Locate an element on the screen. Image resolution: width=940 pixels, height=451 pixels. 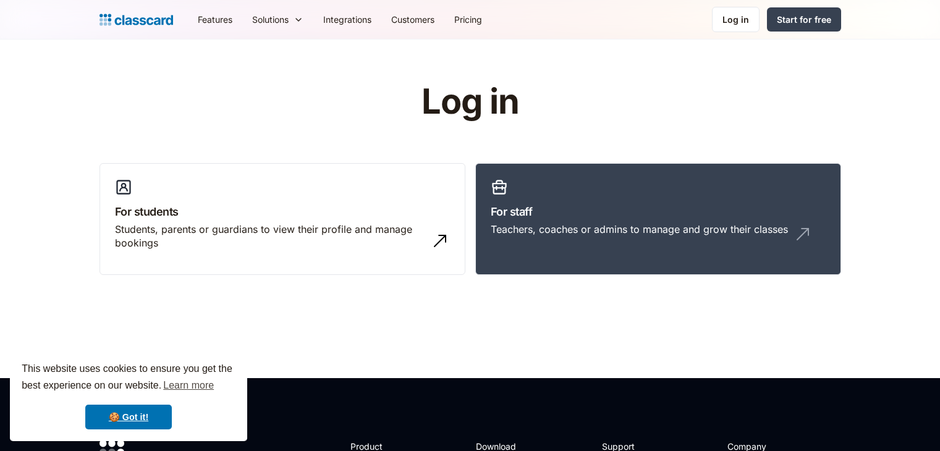
span: This website uses cookies to ensure you get the best experience on our website. is located at coordinates (129, 378).